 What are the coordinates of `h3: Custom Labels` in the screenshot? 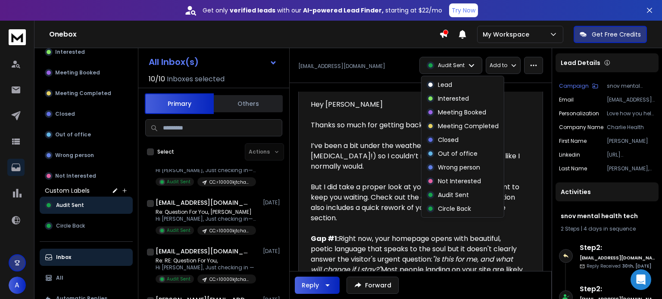 It's located at (67, 191).